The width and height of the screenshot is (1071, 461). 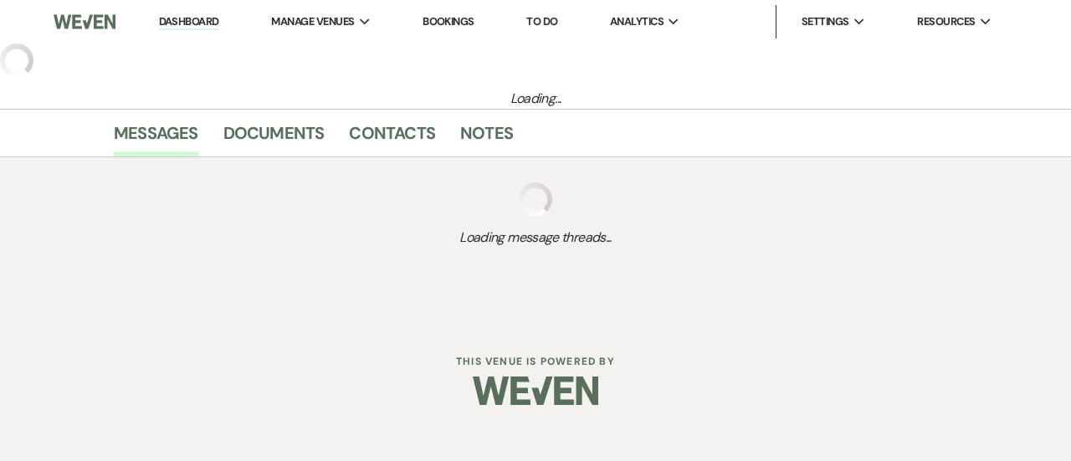 I want to click on img: loading spinner, so click(x=535, y=199).